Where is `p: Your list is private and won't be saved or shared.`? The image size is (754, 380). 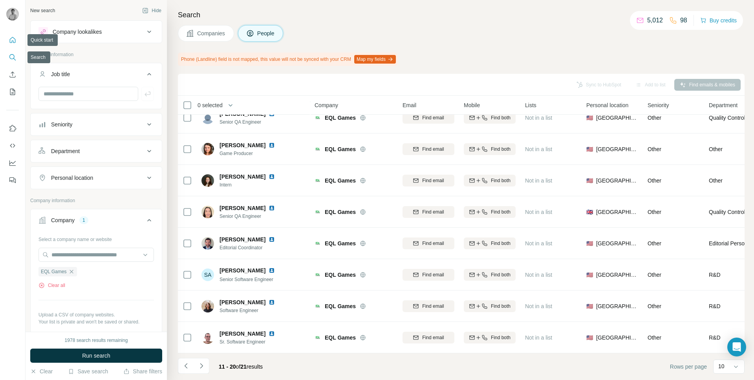
p: Your list is private and won't be saved or shared. is located at coordinates (96, 322).